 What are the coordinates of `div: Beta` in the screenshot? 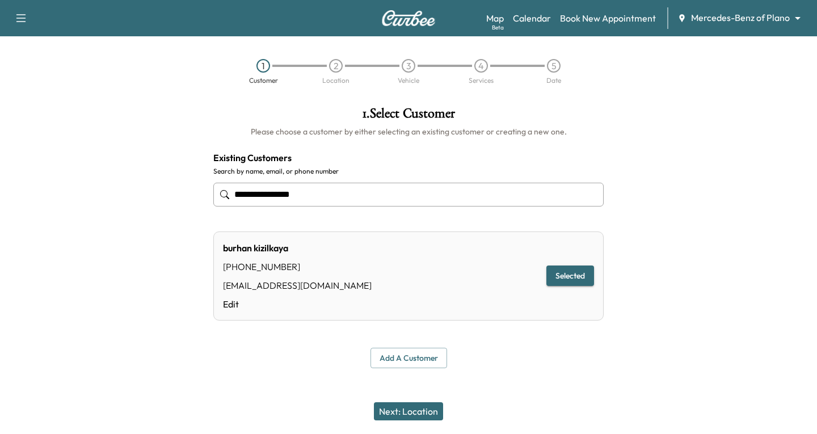 It's located at (497, 27).